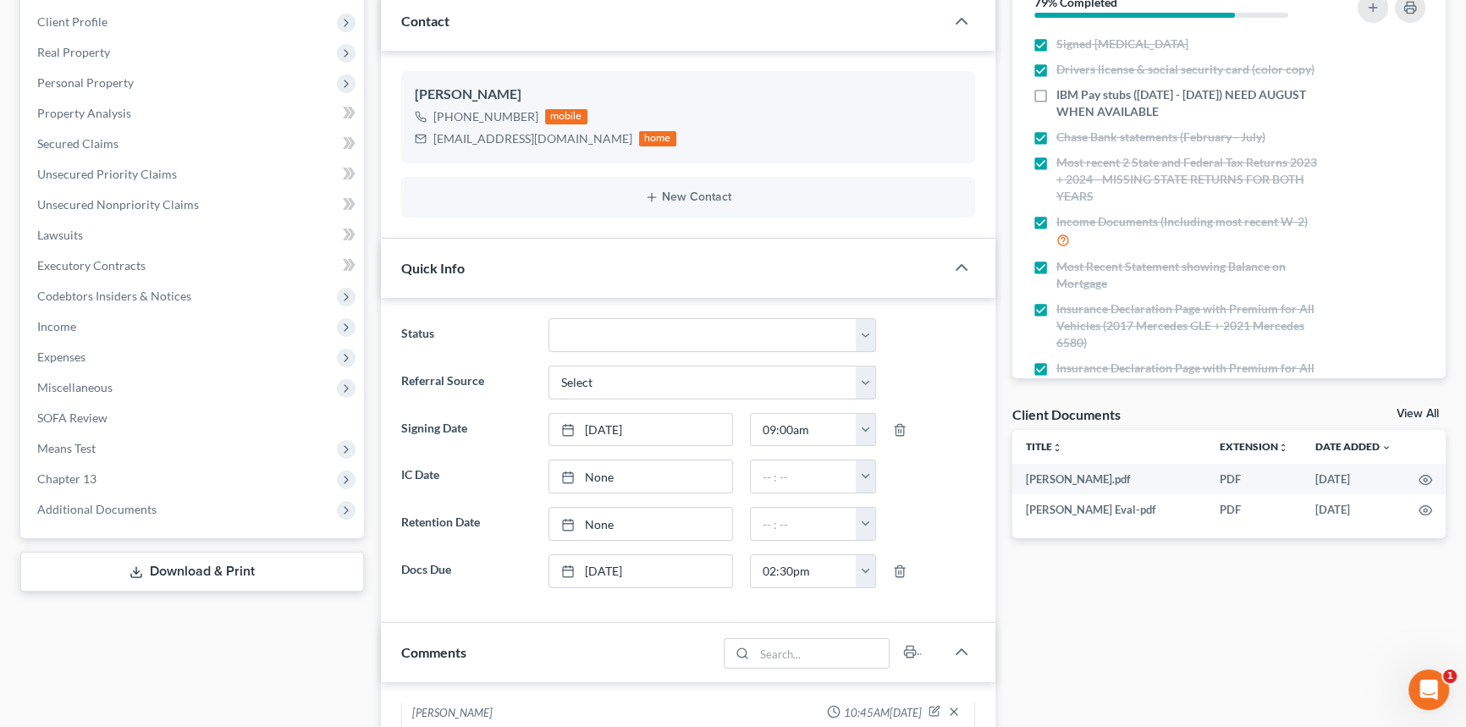 This screenshot has height=727, width=1466. Describe the element at coordinates (72, 21) in the screenshot. I see `span: Client Profile` at that location.